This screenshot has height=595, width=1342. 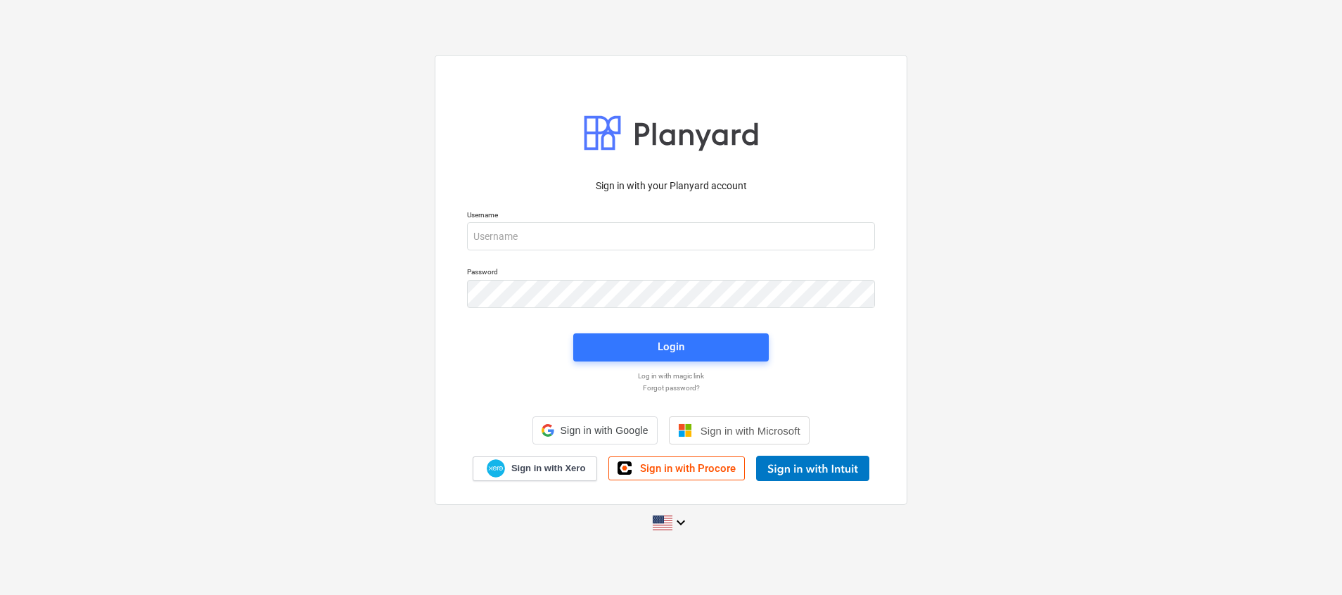 I want to click on span: Sign in with Google, so click(x=603, y=430).